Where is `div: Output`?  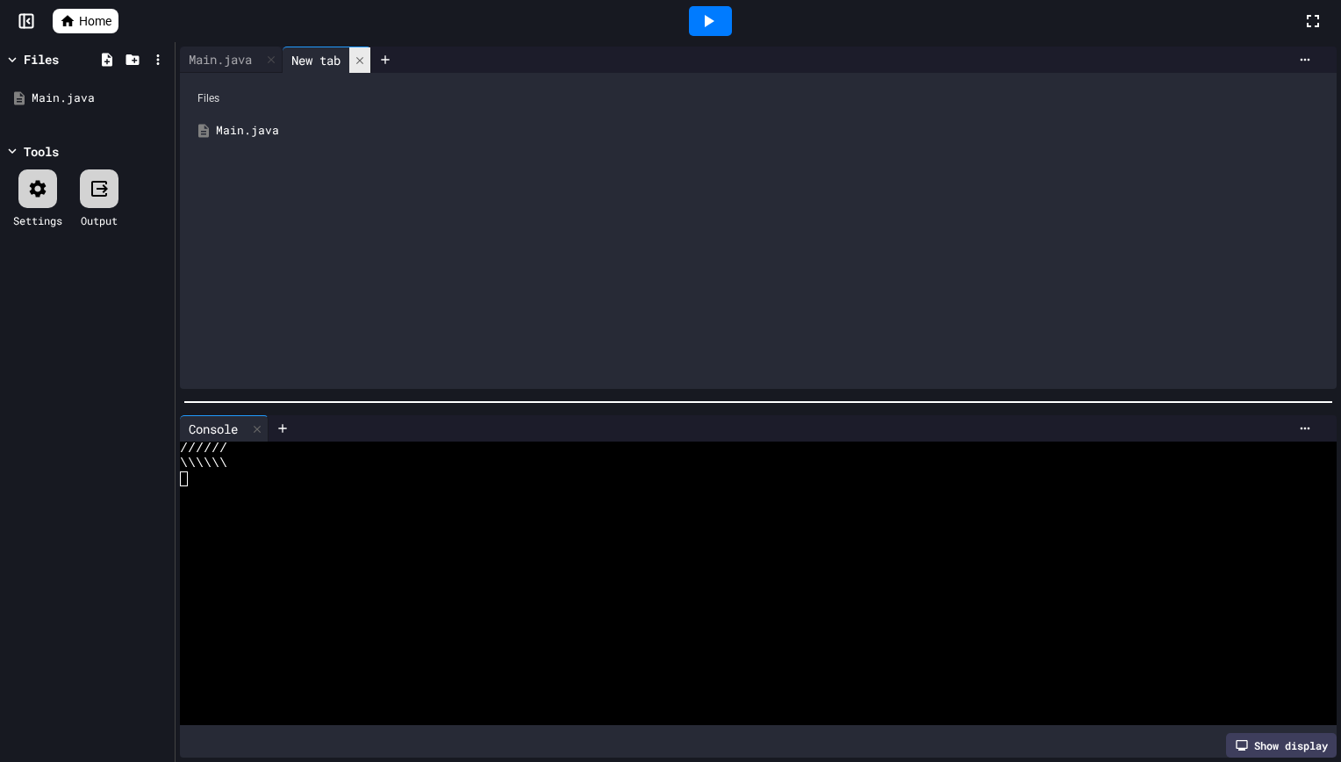 div: Output is located at coordinates (99, 220).